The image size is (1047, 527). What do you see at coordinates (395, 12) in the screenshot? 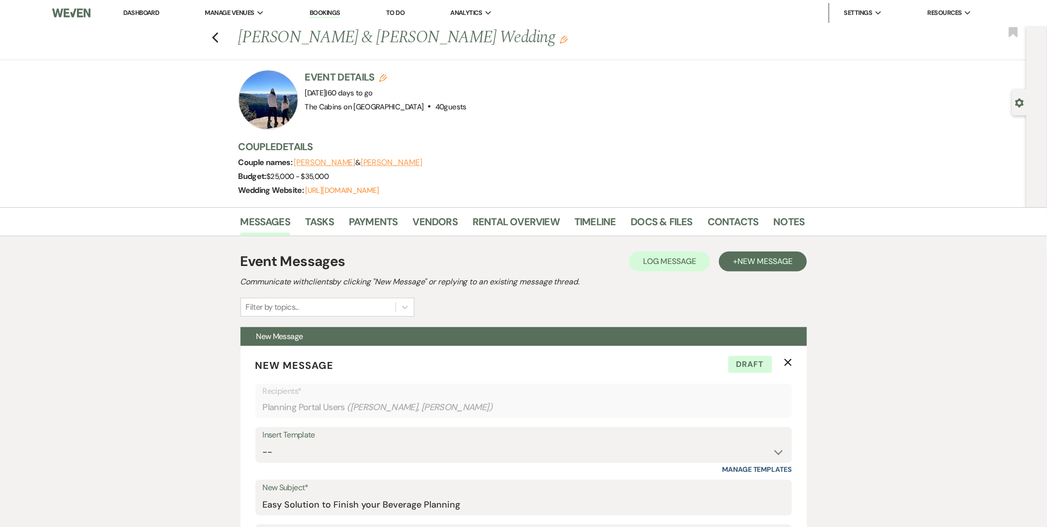
I see `a: To Do` at bounding box center [395, 12].